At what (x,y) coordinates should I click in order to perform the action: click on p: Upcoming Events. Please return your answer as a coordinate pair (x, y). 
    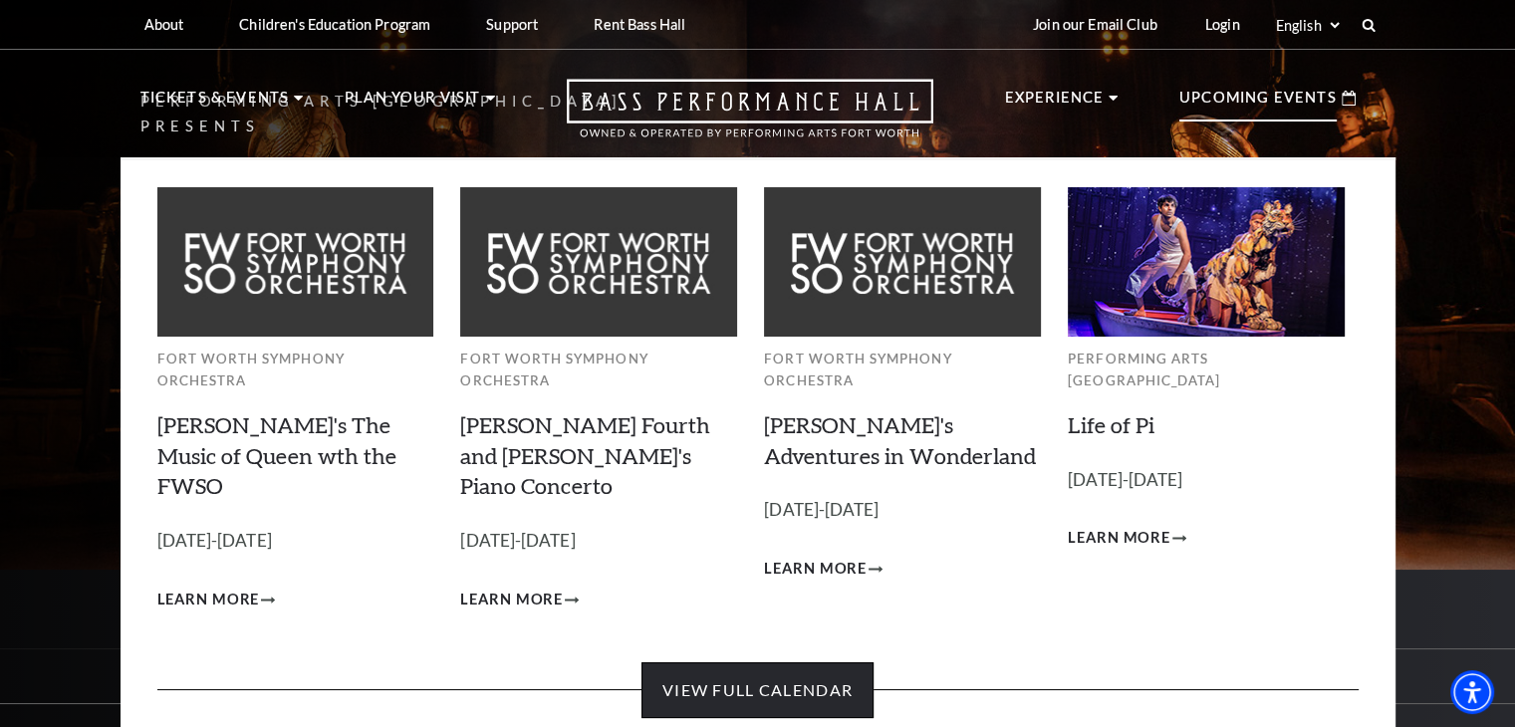
    Looking at the image, I should click on (1258, 104).